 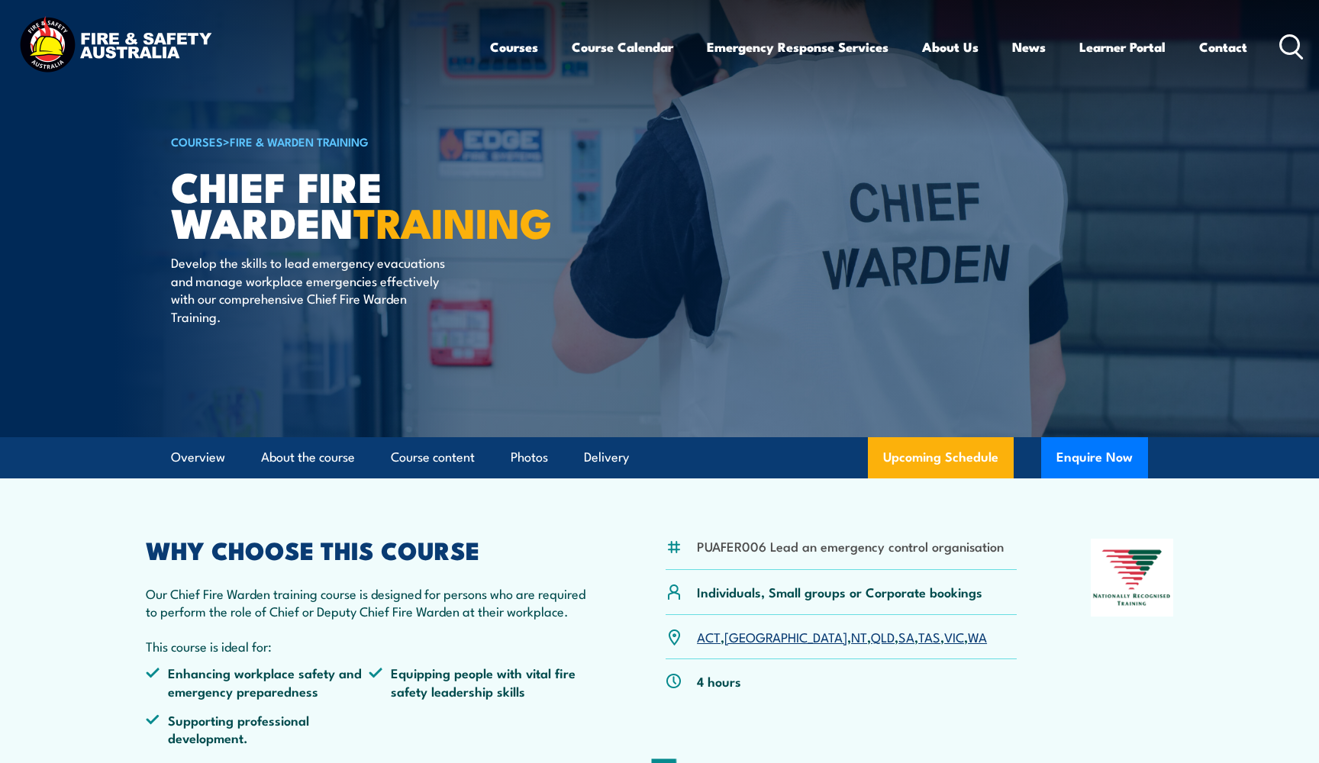 What do you see at coordinates (369, 550) in the screenshot?
I see `h2: WHY CHOOSE THIS COURSE` at bounding box center [369, 550].